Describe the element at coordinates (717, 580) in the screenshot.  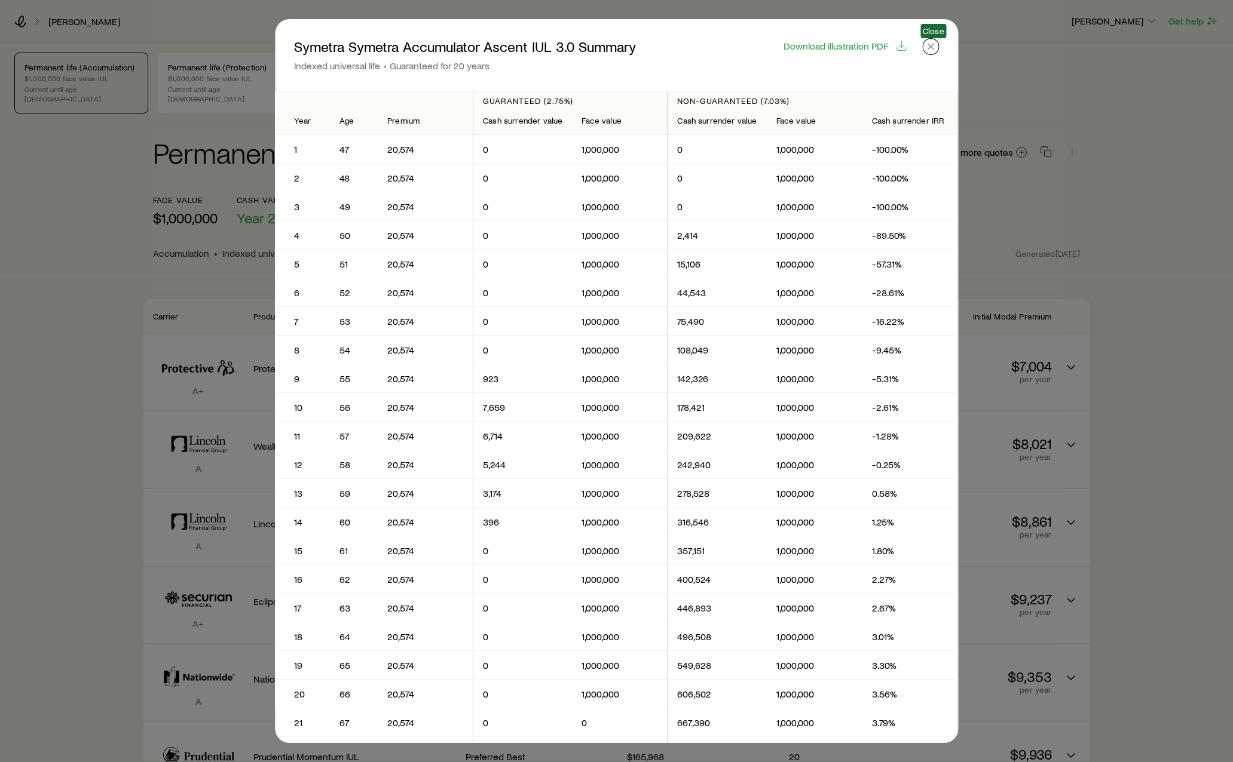
I see `p: 400,524` at that location.